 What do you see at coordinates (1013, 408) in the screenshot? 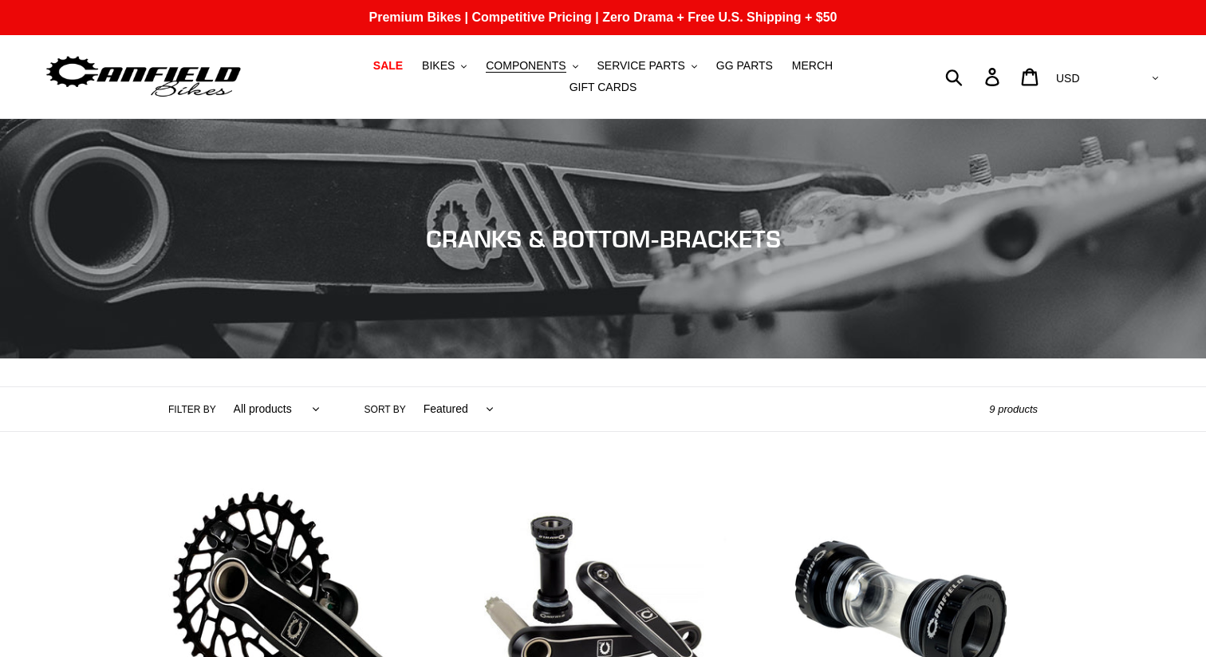
I see `span: 9 products` at bounding box center [1013, 408].